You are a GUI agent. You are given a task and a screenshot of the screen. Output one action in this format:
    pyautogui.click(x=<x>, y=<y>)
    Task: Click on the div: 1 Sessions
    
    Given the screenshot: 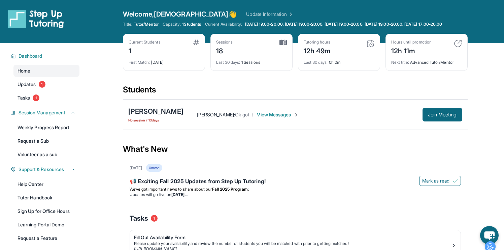 What is the action you would take?
    pyautogui.click(x=252, y=60)
    